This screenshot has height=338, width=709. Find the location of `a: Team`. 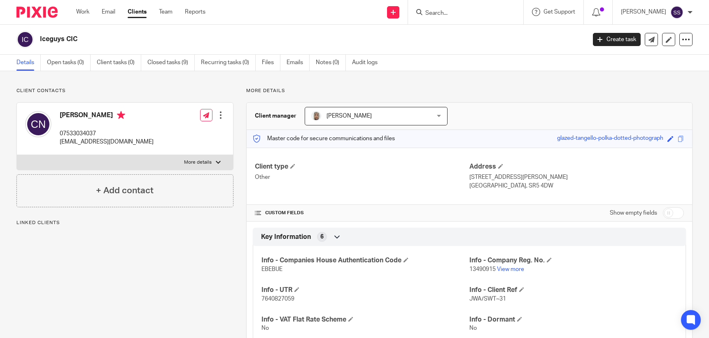

a: Team is located at coordinates (166, 12).